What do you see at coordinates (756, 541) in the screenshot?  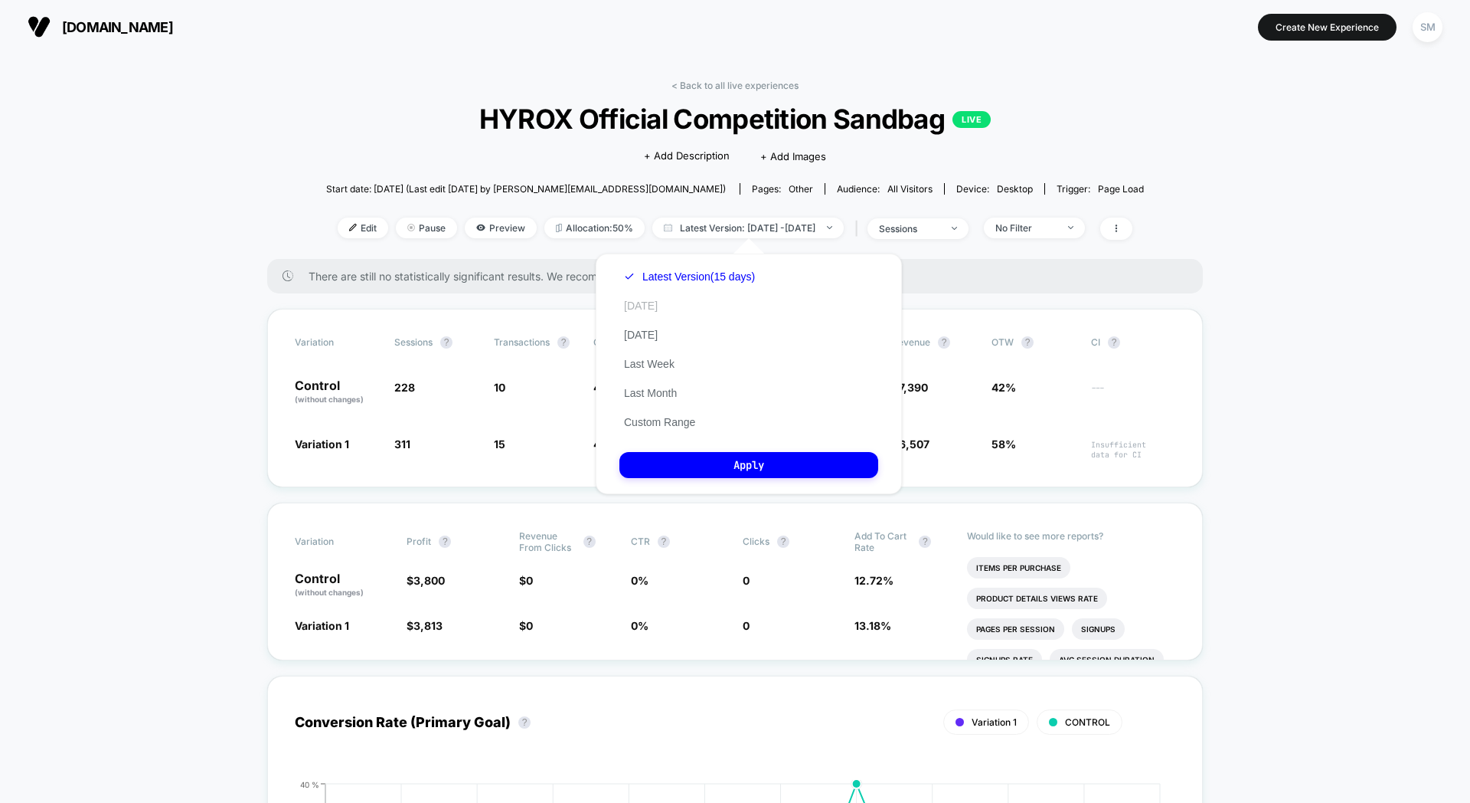 I see `span: Clicks` at bounding box center [756, 541].